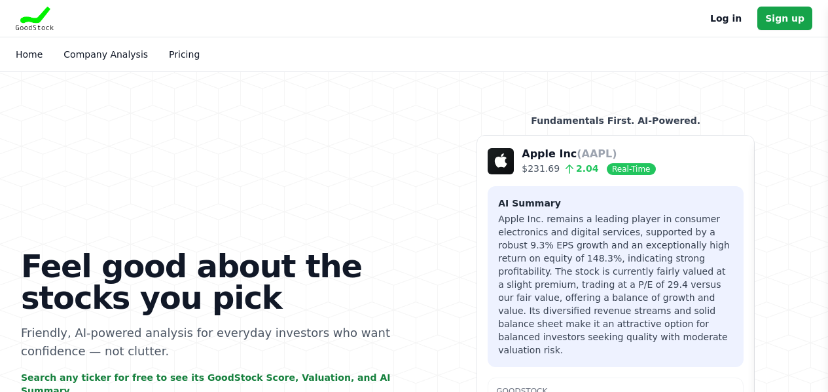 This screenshot has height=392, width=828. I want to click on span: (AAPL), so click(596, 153).